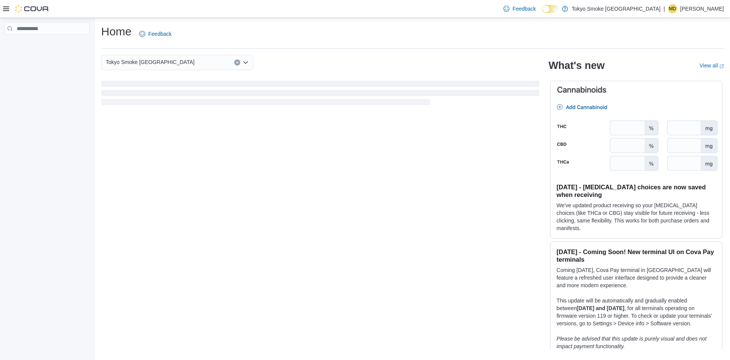 This screenshot has height=360, width=730. Describe the element at coordinates (116, 32) in the screenshot. I see `h1: Home` at that location.